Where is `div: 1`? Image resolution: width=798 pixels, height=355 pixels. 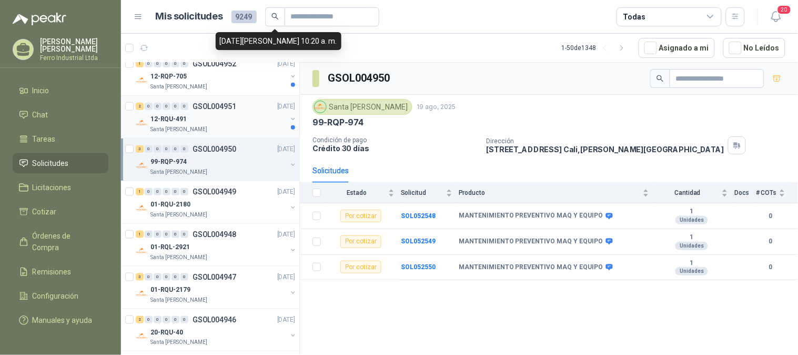 div: 1 is located at coordinates (139, 234).